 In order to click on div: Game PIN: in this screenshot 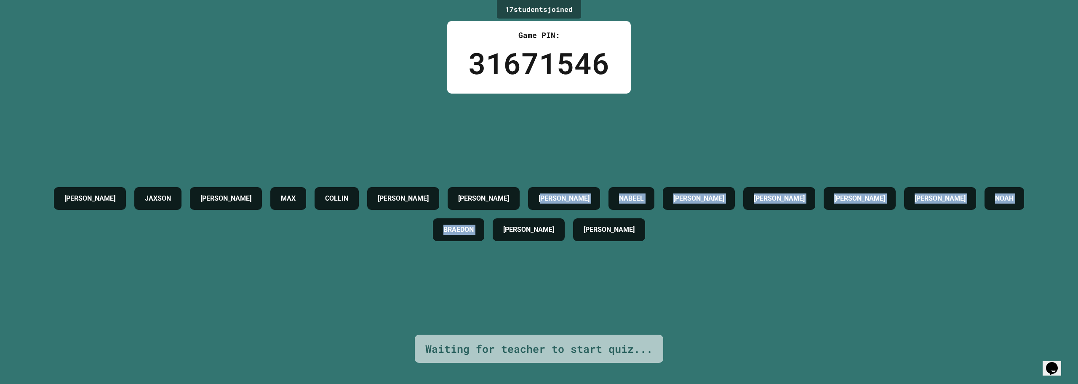, I will do `click(539, 35)`.